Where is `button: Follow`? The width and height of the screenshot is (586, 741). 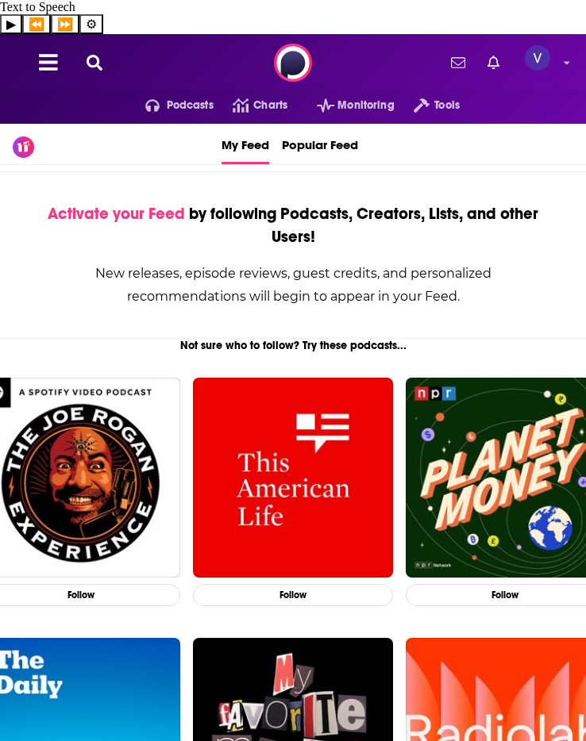 button: Follow is located at coordinates (292, 595).